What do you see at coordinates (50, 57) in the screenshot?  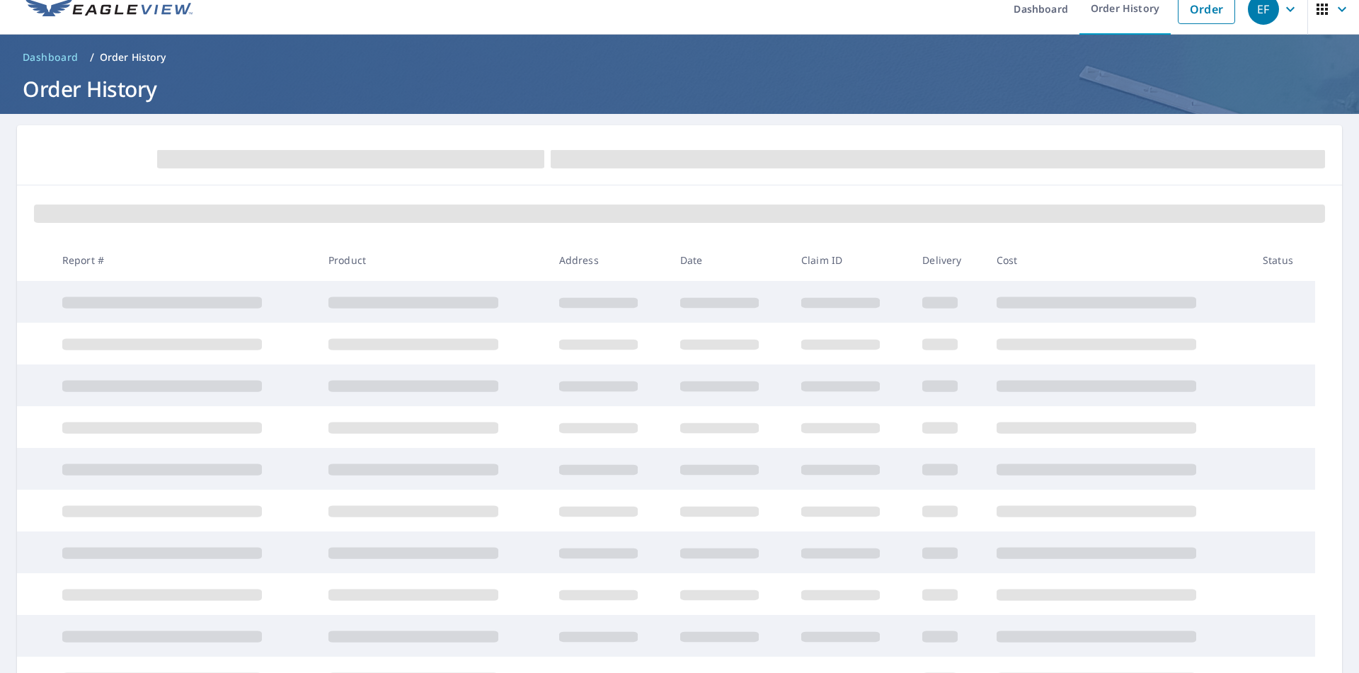 I see `span: Dashboard` at bounding box center [50, 57].